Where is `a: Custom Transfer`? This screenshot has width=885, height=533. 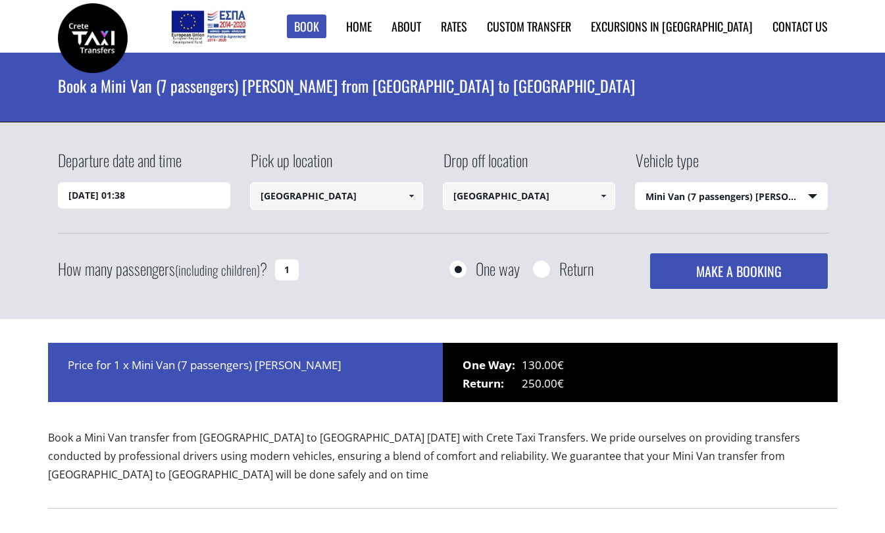
a: Custom Transfer is located at coordinates (529, 26).